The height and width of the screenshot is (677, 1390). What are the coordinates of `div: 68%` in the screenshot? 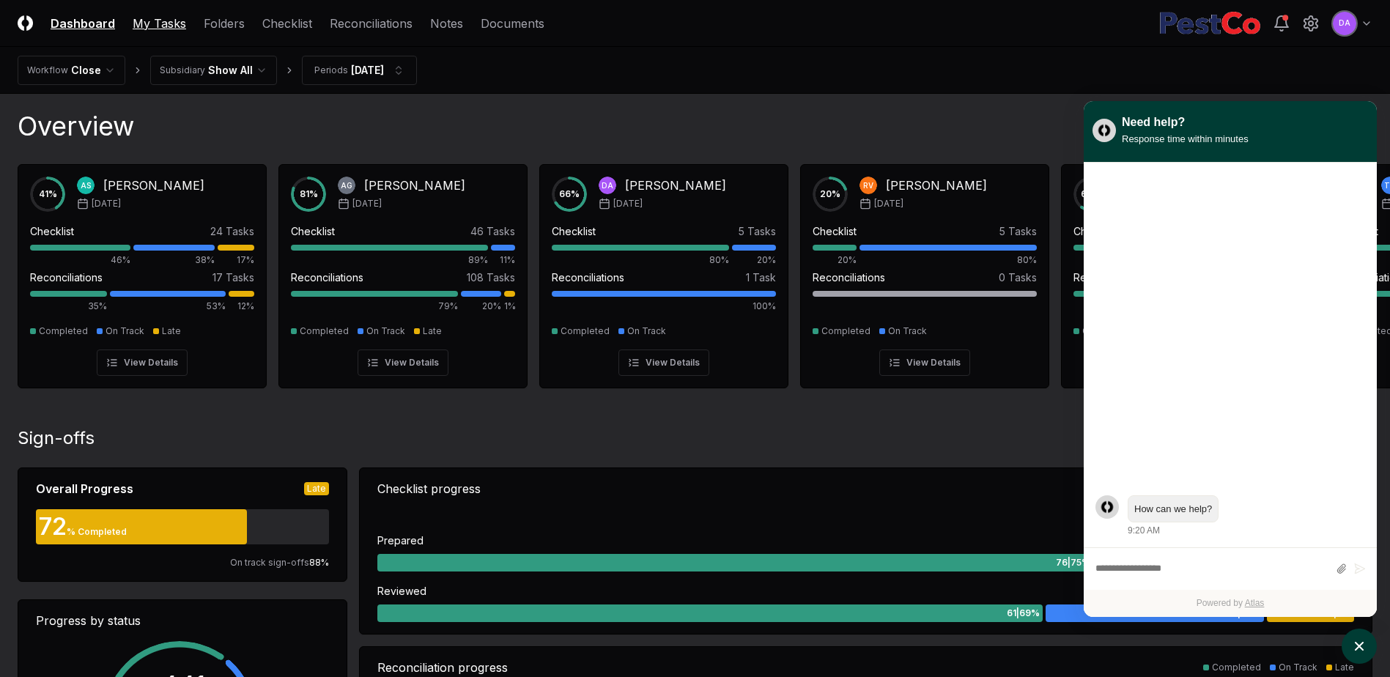 It's located at (1147, 260).